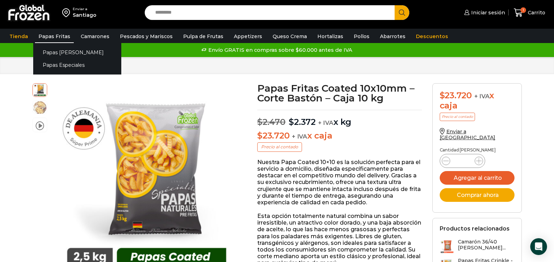 The width and height of the screenshot is (554, 262). Describe the element at coordinates (432, 36) in the screenshot. I see `a: Descuentos` at that location.